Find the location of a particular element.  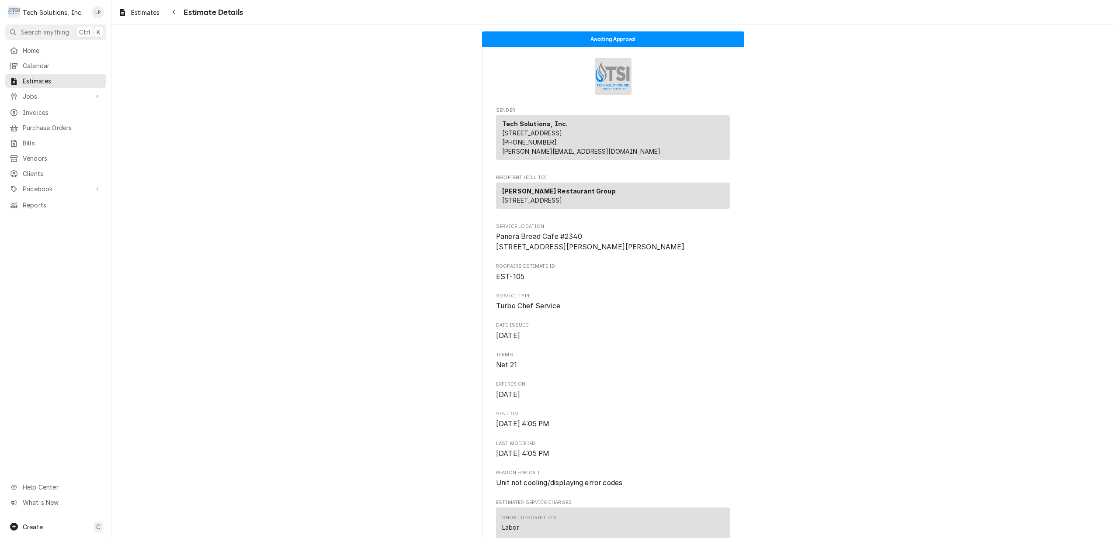

a: Purchase Orders is located at coordinates (56, 128).